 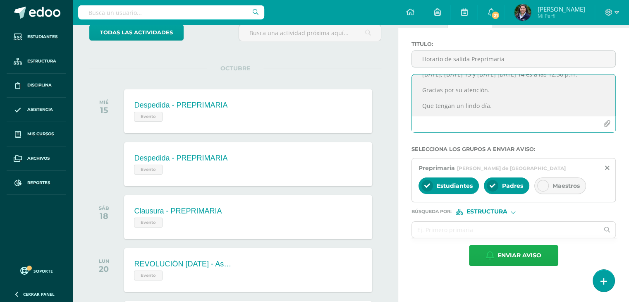 I want to click on span: Disciplina, so click(x=39, y=85).